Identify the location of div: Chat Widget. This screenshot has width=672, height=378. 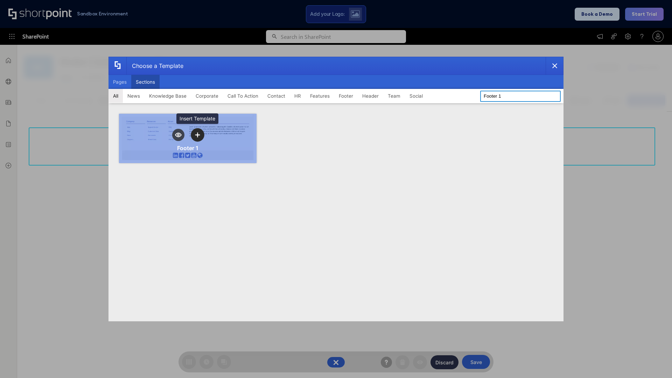
(655, 361).